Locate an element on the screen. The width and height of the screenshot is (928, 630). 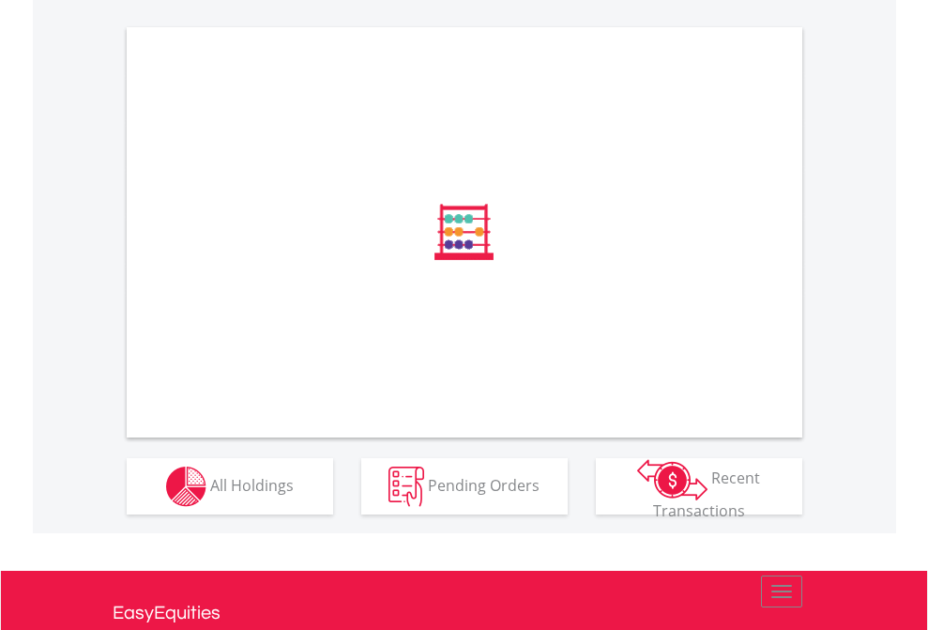
img: holdings-wht.png is located at coordinates (186, 486).